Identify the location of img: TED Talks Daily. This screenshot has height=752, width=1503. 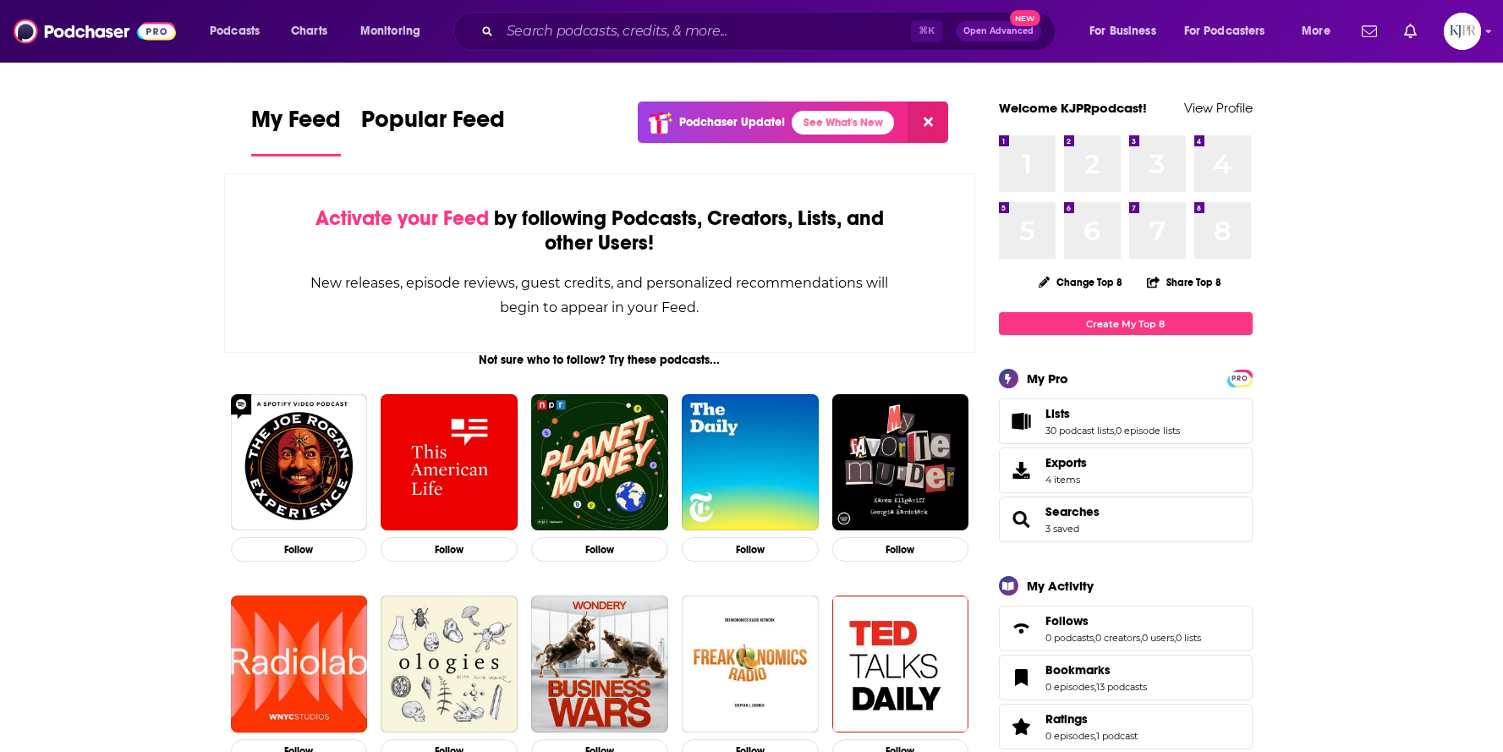
(901, 664).